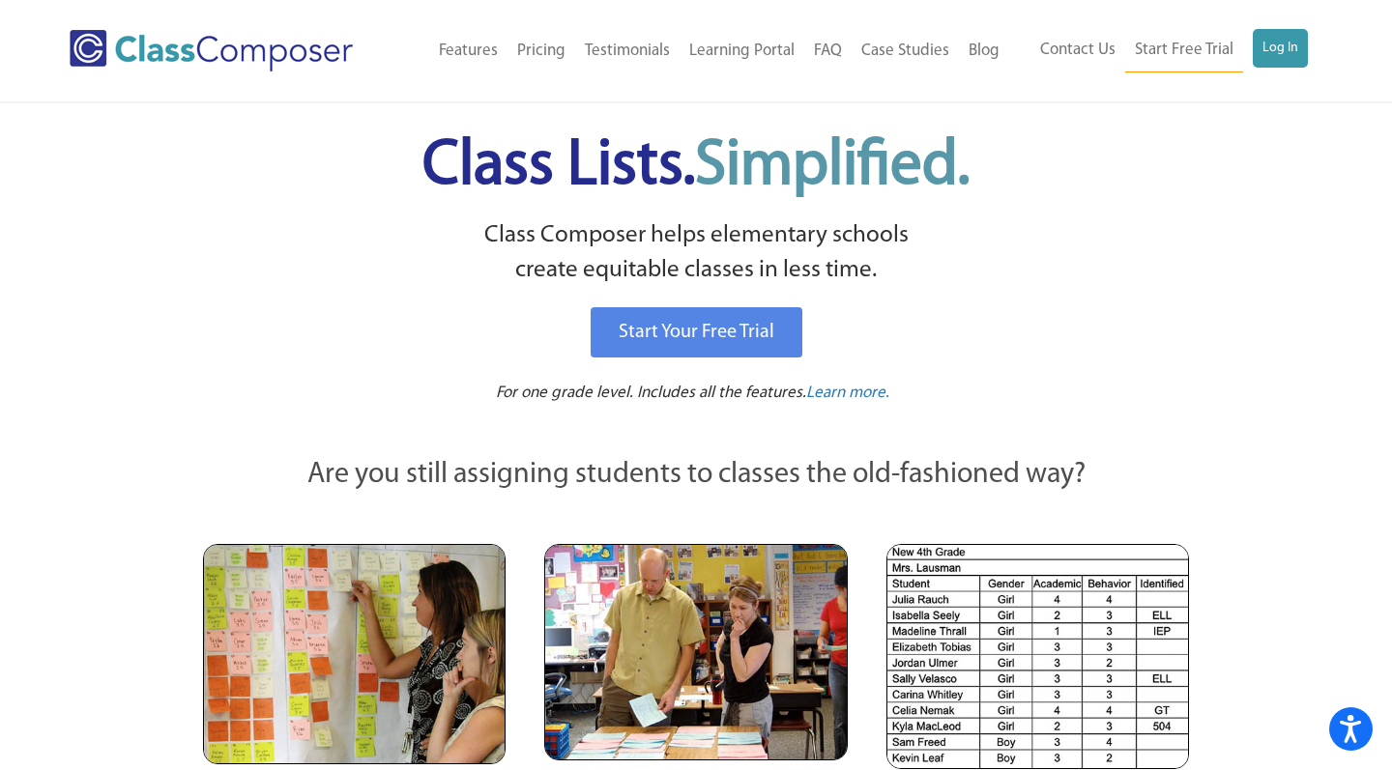  I want to click on span: Simplified., so click(832, 166).